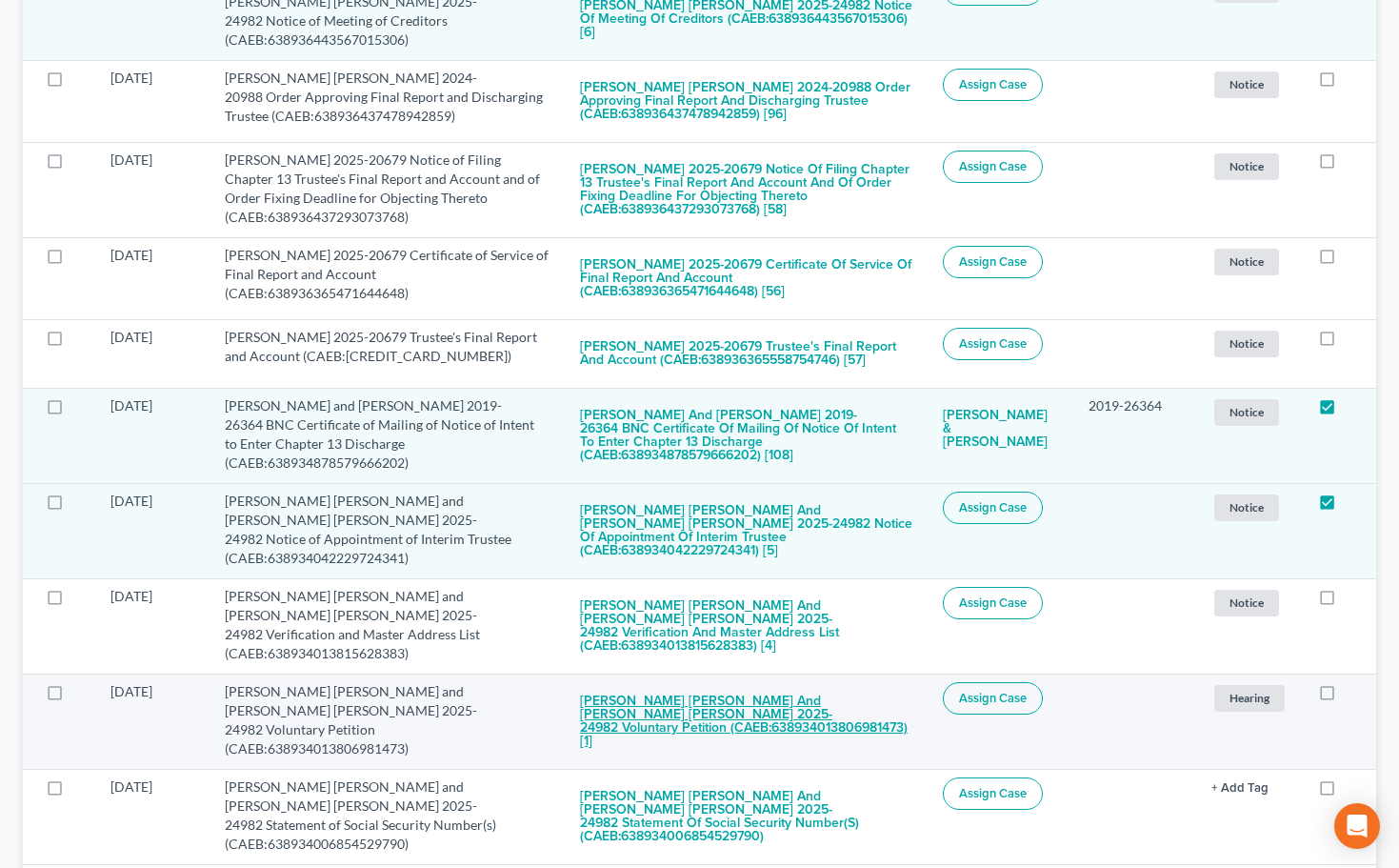 This screenshot has height=868, width=1399. Describe the element at coordinates (1240, 788) in the screenshot. I see `button: + Add Tag` at that location.